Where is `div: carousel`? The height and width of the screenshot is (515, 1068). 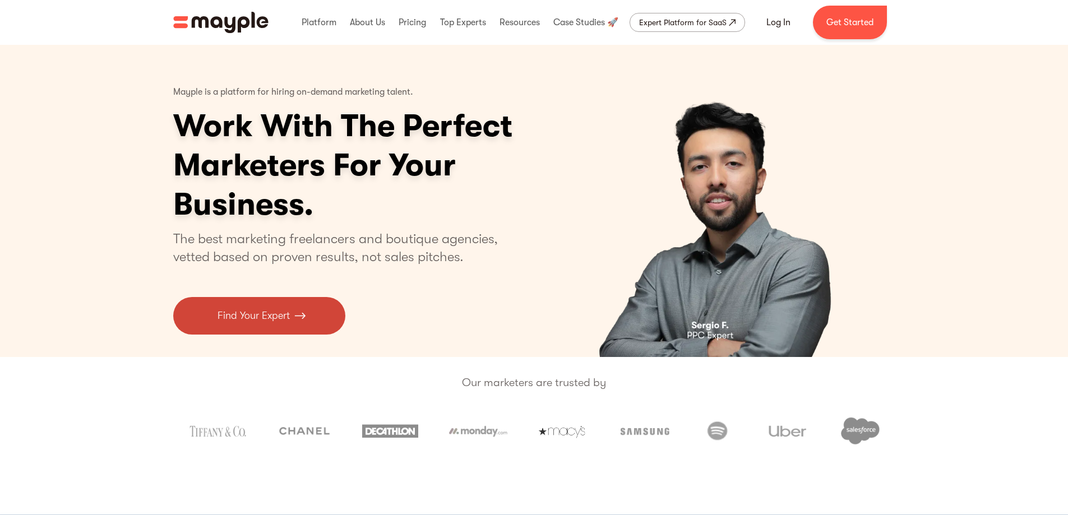 div: carousel is located at coordinates (720, 201).